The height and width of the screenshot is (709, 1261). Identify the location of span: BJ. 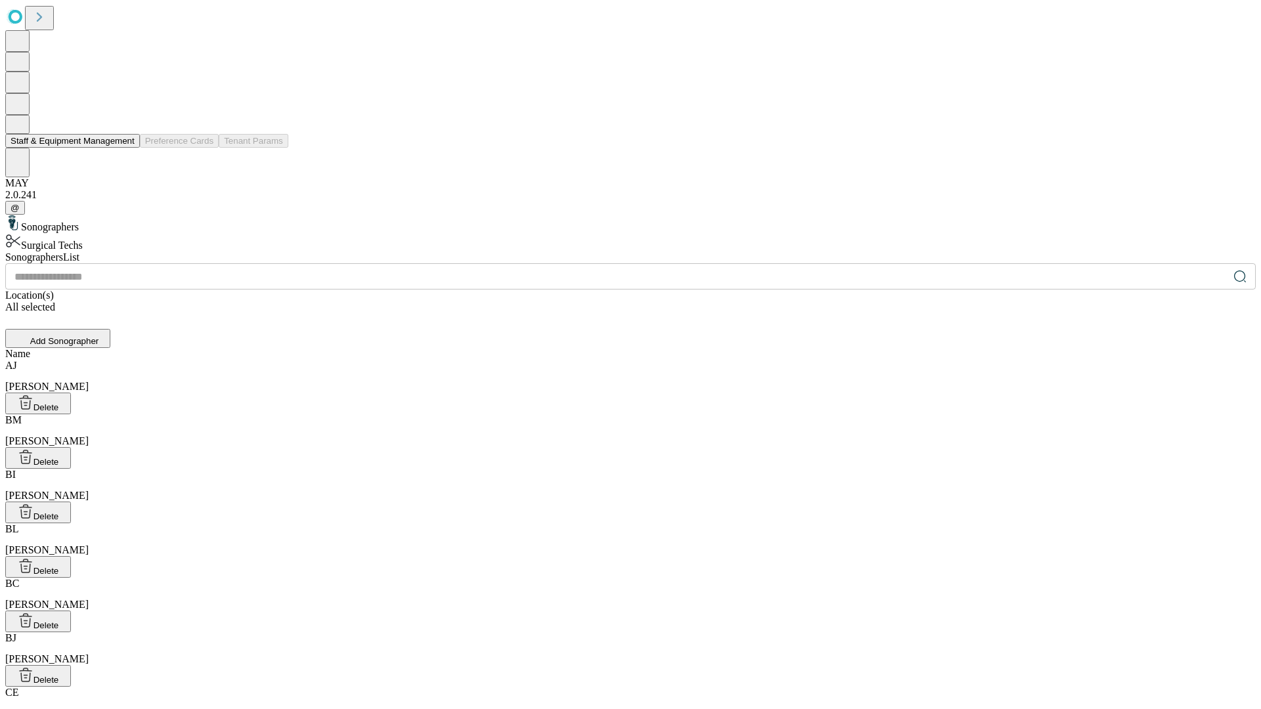
(11, 638).